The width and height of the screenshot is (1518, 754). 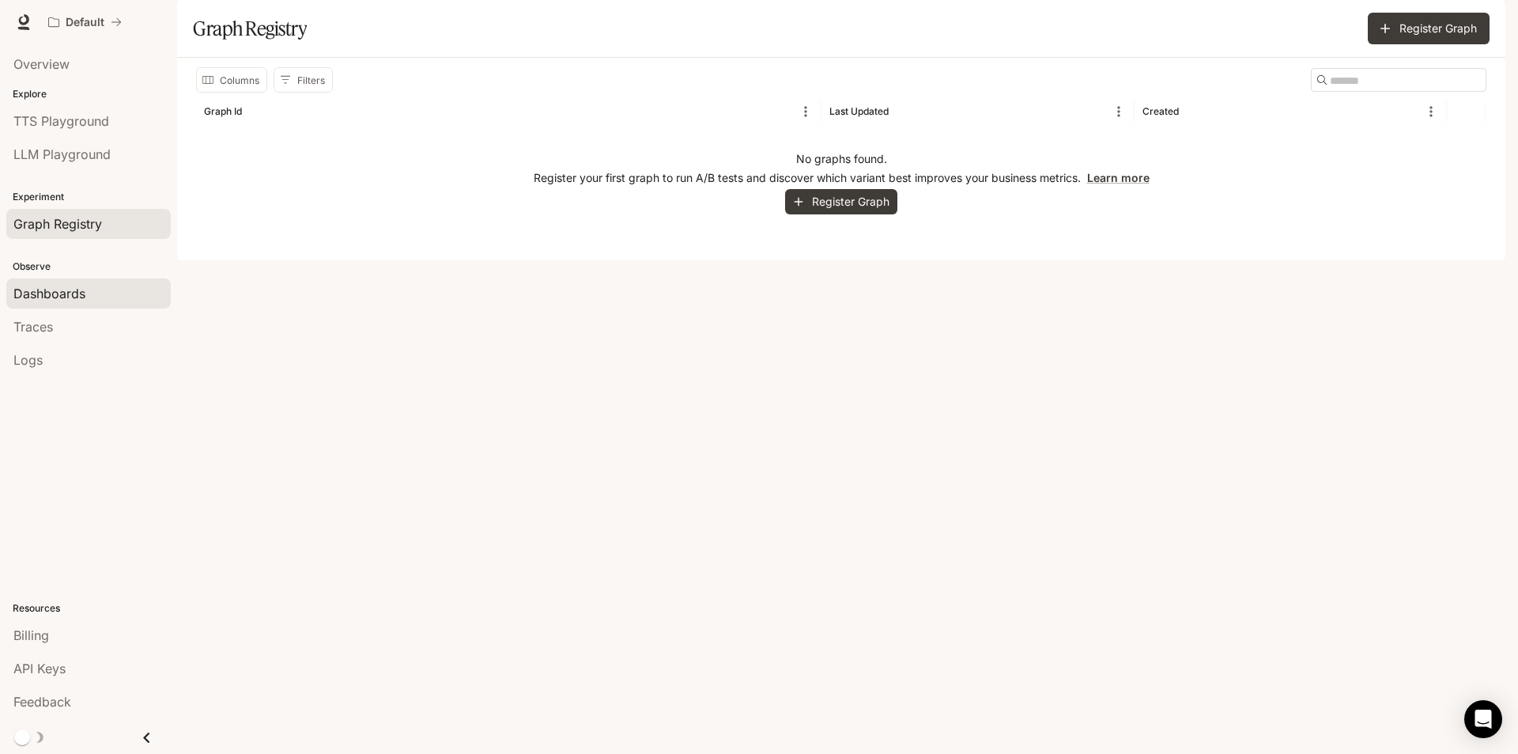 I want to click on p: Default, so click(x=85, y=22).